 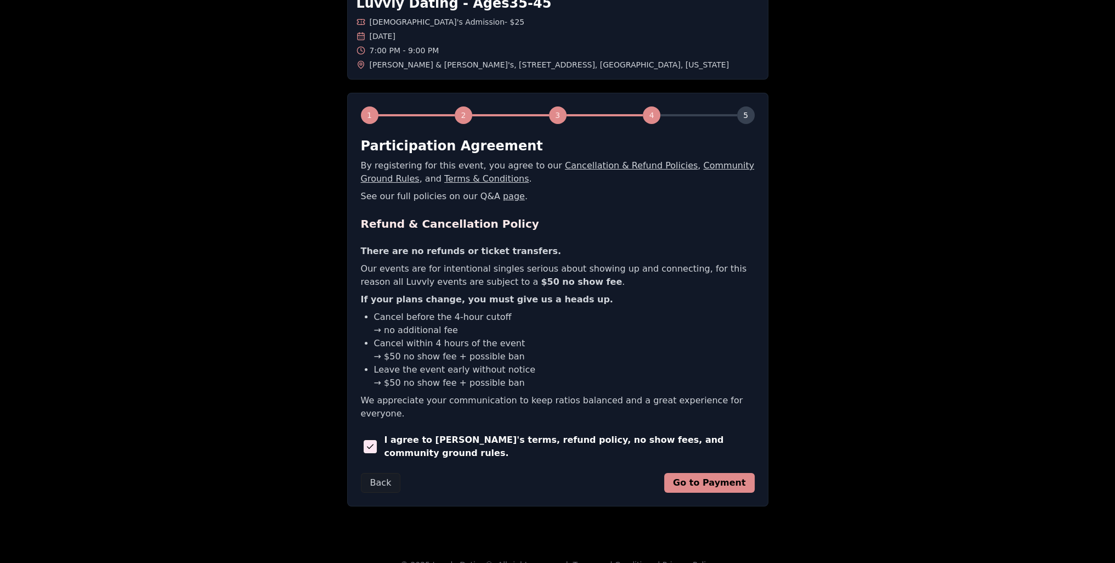 What do you see at coordinates (652, 115) in the screenshot?
I see `div: 4` at bounding box center [652, 115].